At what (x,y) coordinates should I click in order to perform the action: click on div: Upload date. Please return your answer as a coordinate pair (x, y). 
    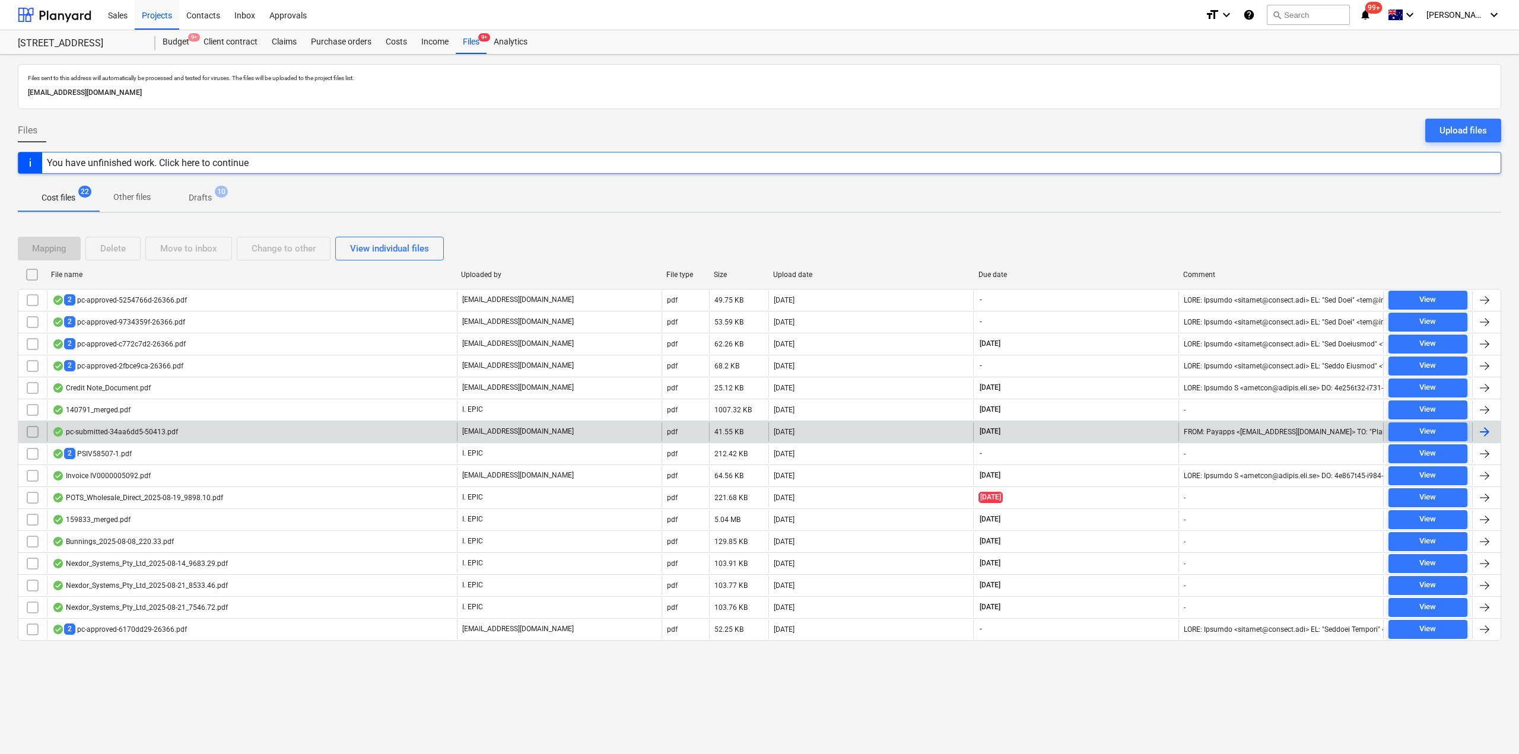
    Looking at the image, I should click on (871, 275).